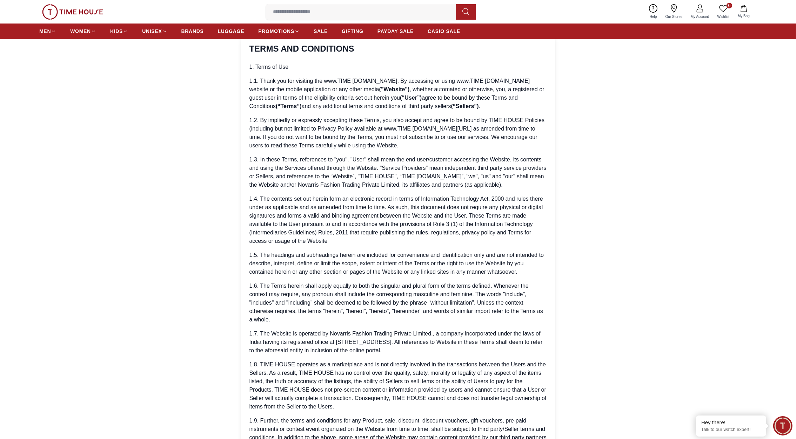 This screenshot has height=439, width=796. I want to click on span: GIFTING, so click(353, 31).